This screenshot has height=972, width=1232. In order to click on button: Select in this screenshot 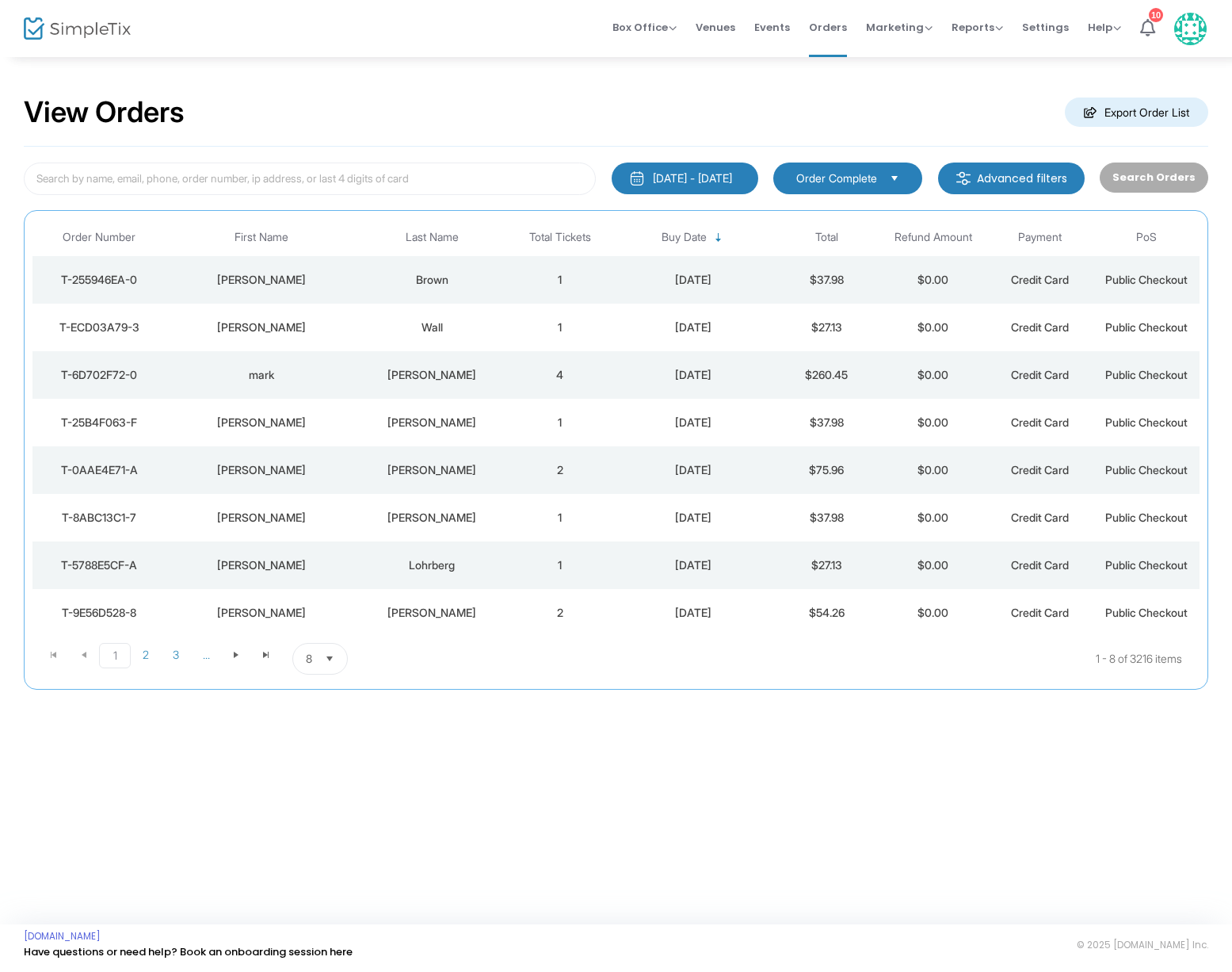, I will do `click(330, 658)`.